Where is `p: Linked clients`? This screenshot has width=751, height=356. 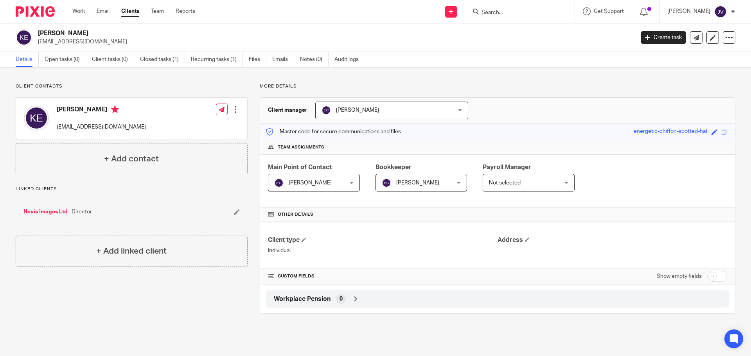
p: Linked clients is located at coordinates (131, 189).